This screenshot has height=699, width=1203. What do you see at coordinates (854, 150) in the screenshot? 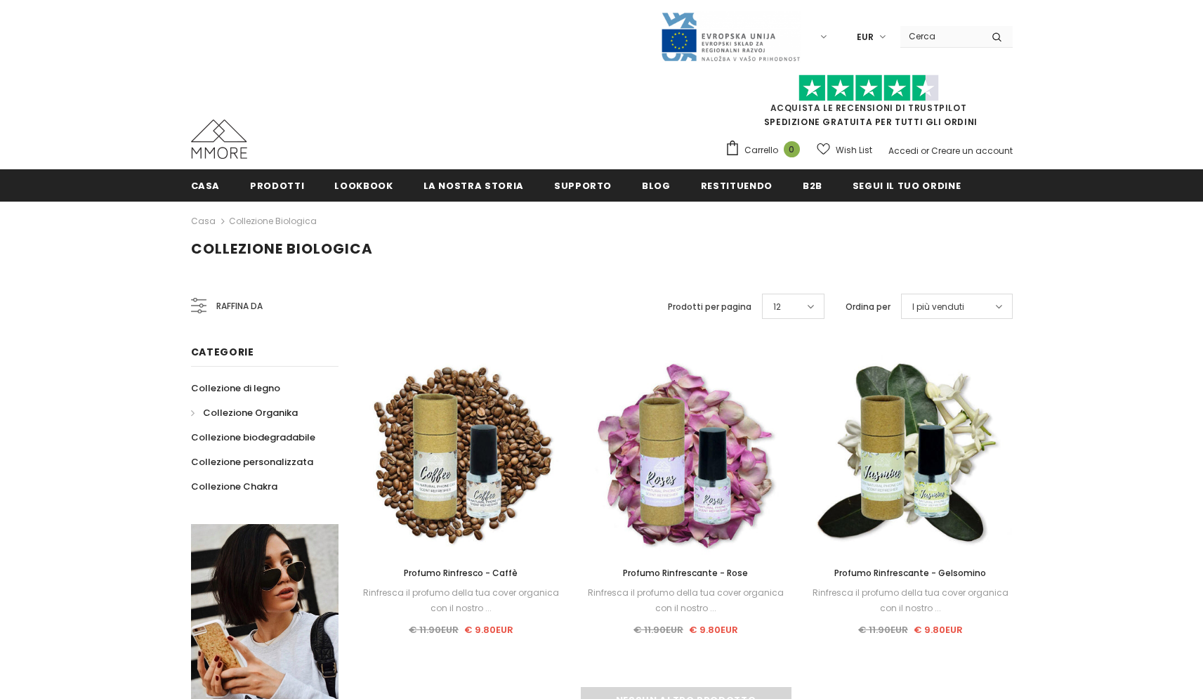
I see `span: Wish List` at bounding box center [854, 150].